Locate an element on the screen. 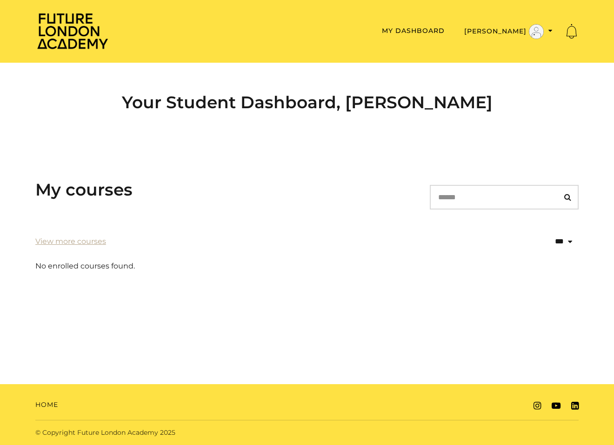 The image size is (614, 445). p: No enrolled courses found. is located at coordinates (307, 266).